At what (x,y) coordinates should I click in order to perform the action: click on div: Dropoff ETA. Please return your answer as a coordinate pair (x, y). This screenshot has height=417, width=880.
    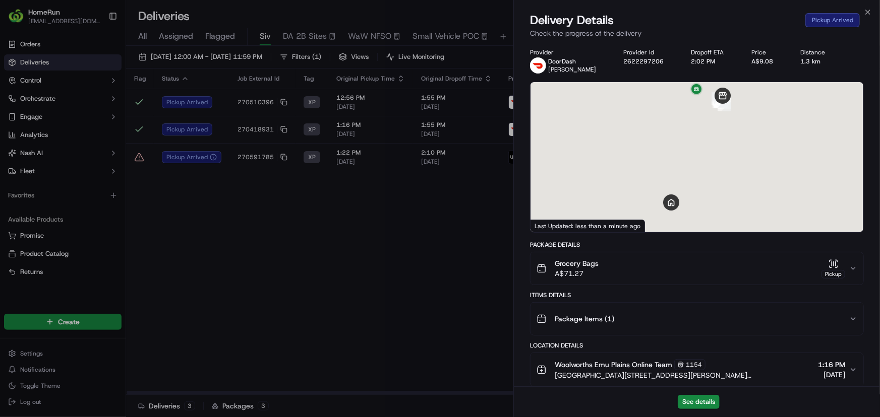
    Looking at the image, I should click on (713, 52).